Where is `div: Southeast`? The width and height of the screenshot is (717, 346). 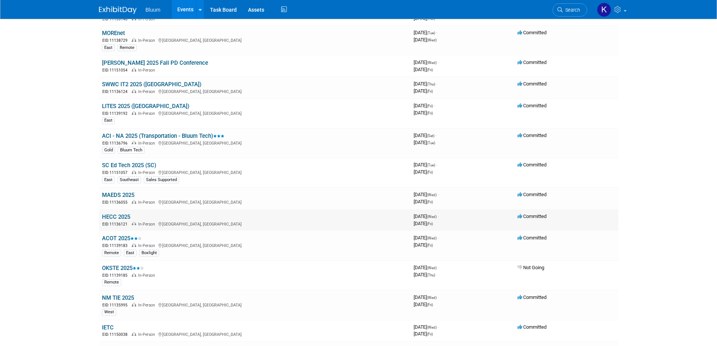
div: Southeast is located at coordinates (129, 180).